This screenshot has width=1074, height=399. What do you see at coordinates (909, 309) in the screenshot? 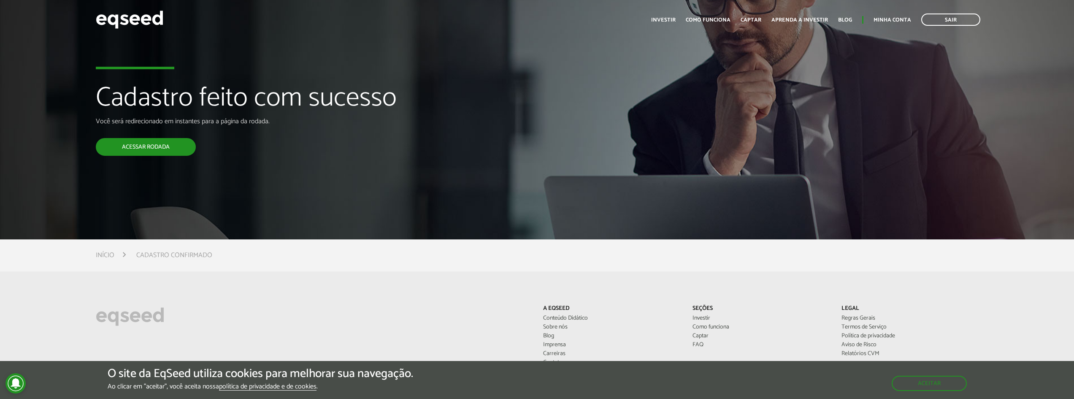
I see `p: Legal` at bounding box center [909, 309].